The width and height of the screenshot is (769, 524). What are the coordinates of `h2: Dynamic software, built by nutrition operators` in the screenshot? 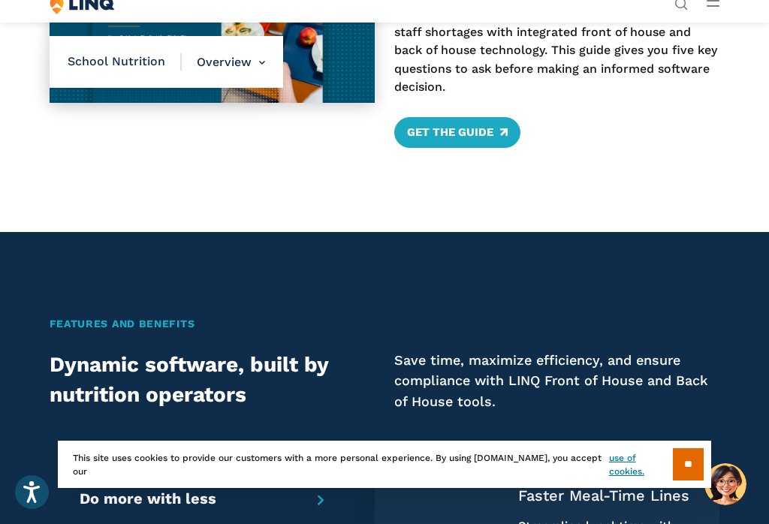 It's located at (212, 380).